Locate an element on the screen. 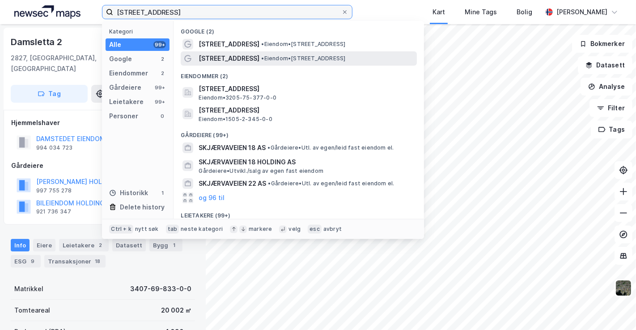  div: Delete history is located at coordinates (142, 207).